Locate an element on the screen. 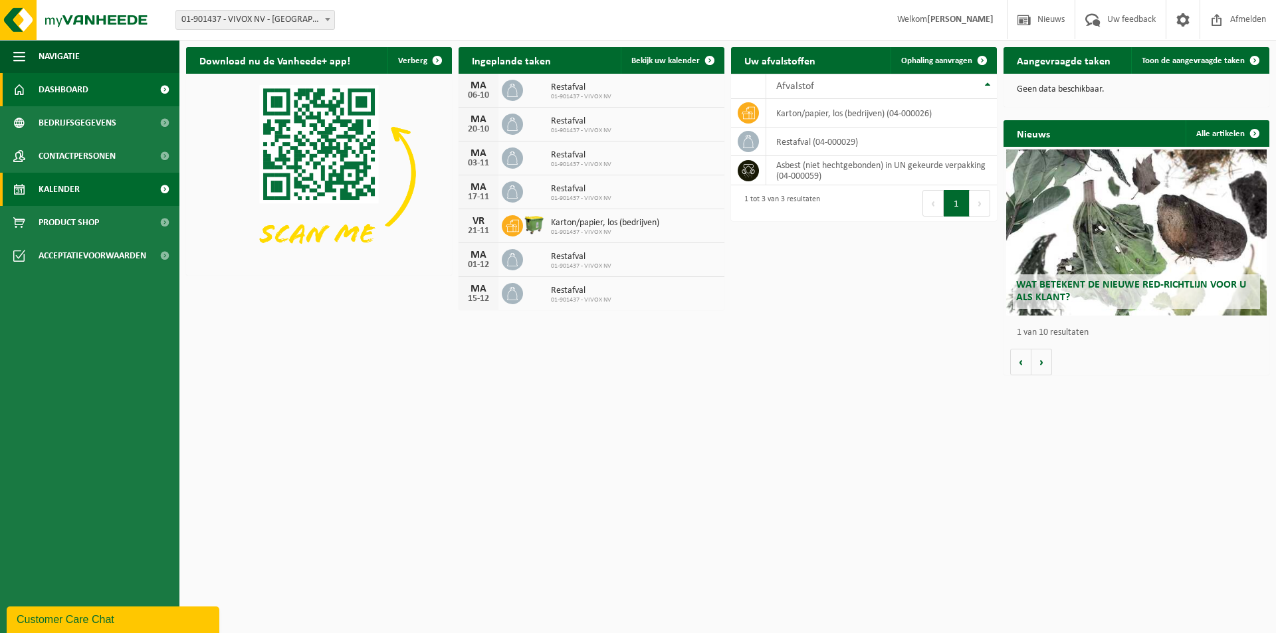 Image resolution: width=1276 pixels, height=633 pixels. span: Product Shop is located at coordinates (68, 223).